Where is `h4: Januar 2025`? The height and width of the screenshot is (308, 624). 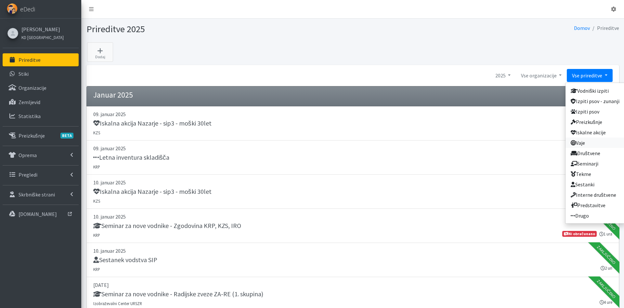
h4: Januar 2025 is located at coordinates (113, 95).